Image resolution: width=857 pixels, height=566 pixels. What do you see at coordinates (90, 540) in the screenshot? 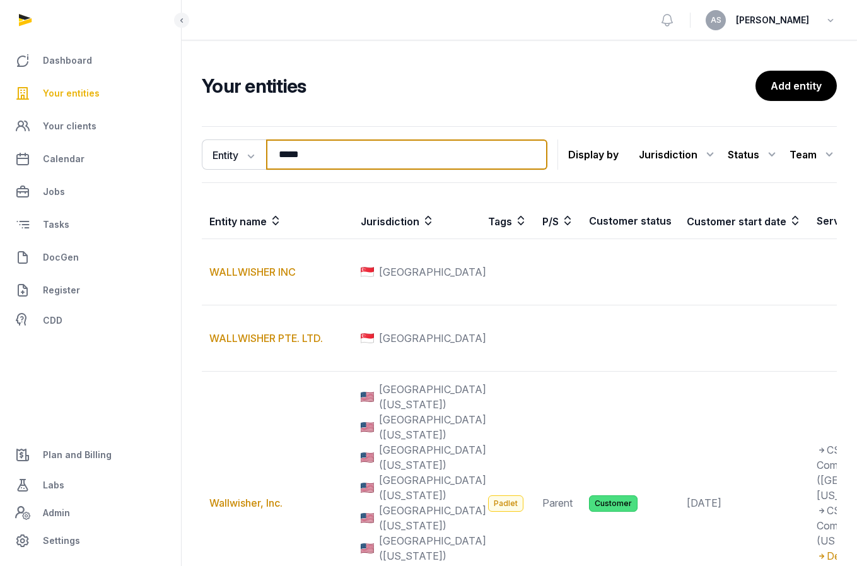
I see `a: Settings` at bounding box center [90, 540].